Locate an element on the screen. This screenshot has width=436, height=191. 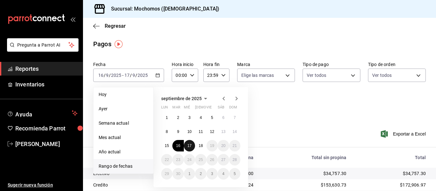
abbr: 19 de septiembre de 2025 is located at coordinates (212, 146).